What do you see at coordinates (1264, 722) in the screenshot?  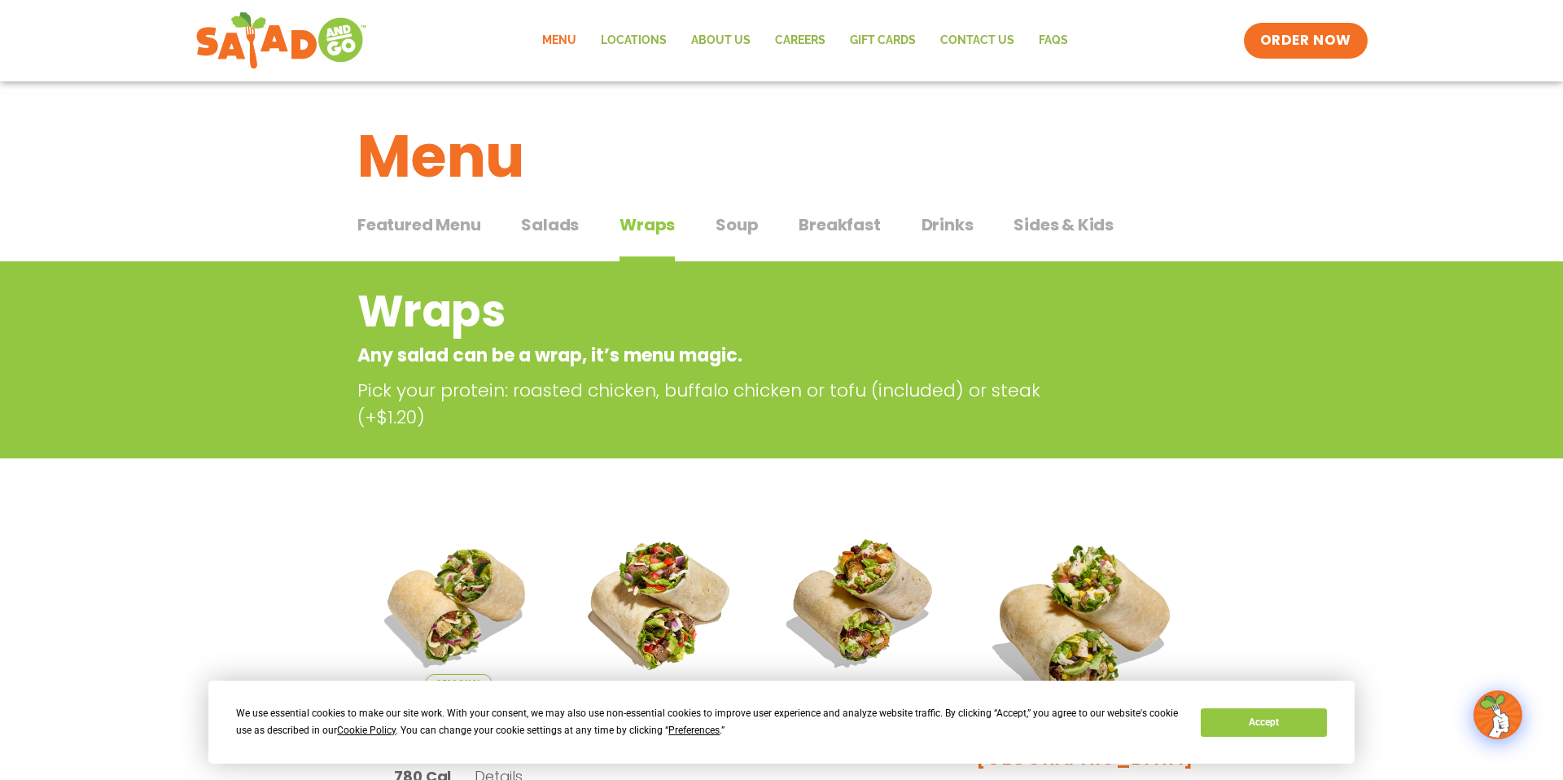 I see `button: Accept` at bounding box center [1264, 722].